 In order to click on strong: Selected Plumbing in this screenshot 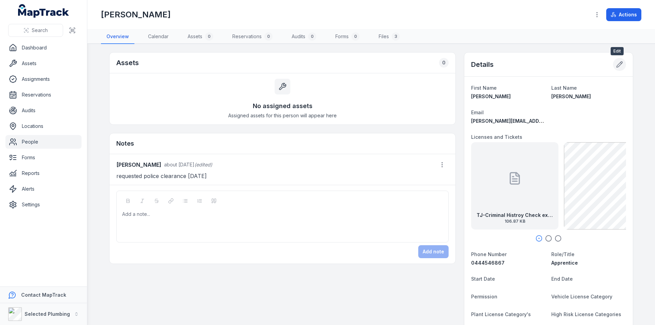, I will do `click(47, 314)`.